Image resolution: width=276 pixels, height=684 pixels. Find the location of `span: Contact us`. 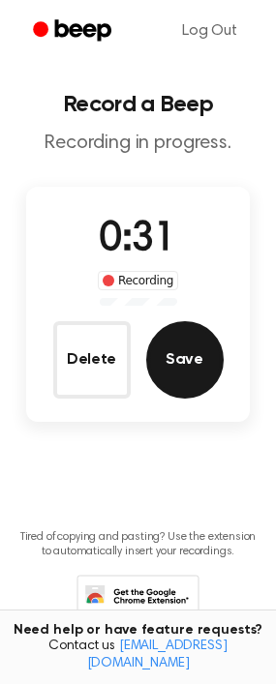

span: Contact us is located at coordinates (137, 655).